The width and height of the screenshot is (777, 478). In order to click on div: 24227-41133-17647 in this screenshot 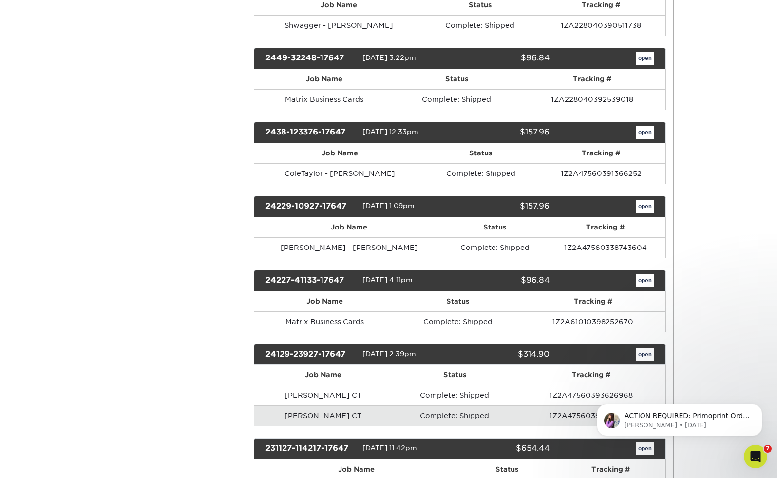, I will do `click(310, 280)`.